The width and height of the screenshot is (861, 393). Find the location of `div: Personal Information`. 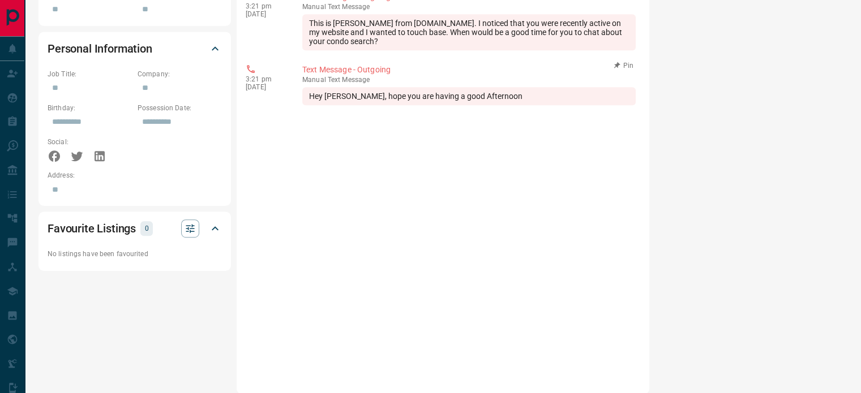

div: Personal Information is located at coordinates (135, 49).